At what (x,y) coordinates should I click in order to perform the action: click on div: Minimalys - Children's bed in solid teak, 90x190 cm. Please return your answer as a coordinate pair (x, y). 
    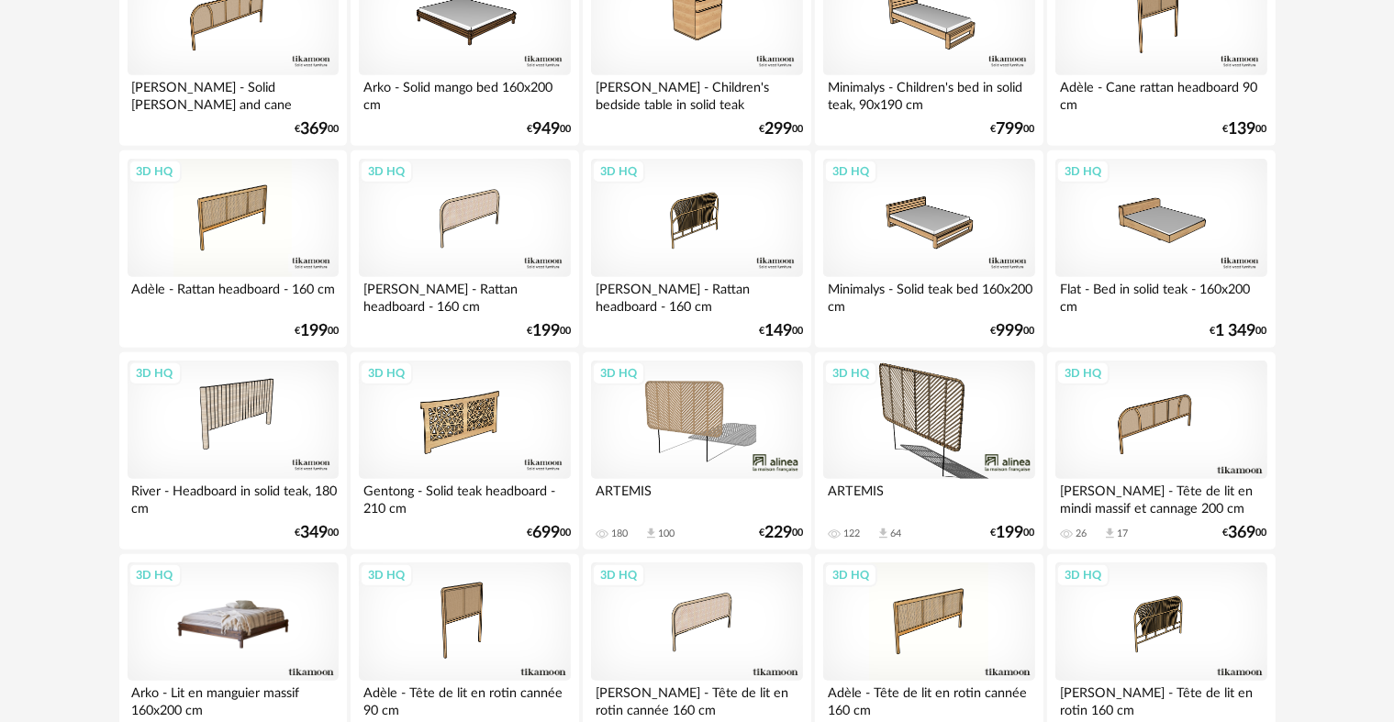
    Looking at the image, I should click on (929, 94).